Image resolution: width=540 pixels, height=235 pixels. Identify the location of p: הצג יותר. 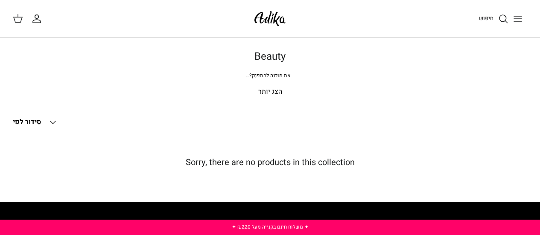
(270, 92).